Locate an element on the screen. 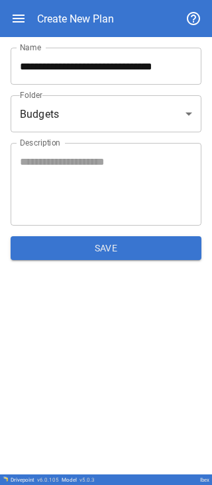 This screenshot has height=485, width=212. div: Budgets is located at coordinates (106, 114).